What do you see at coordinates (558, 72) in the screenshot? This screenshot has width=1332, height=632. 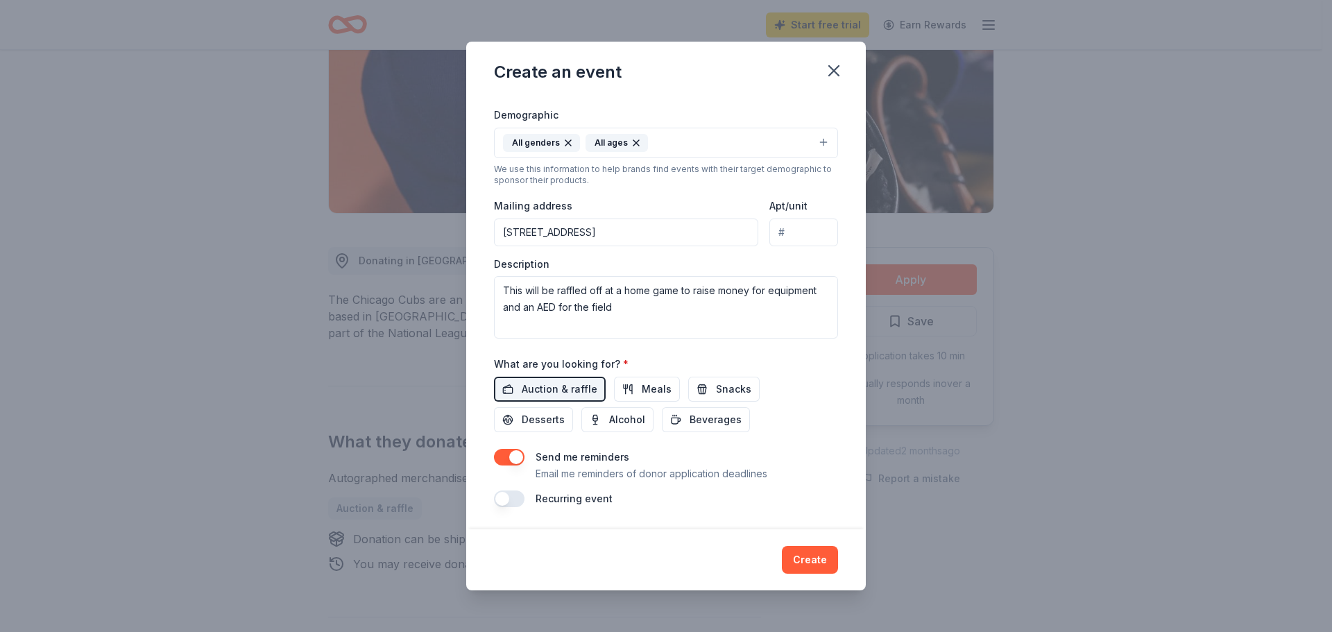 I see `div: Create an event` at bounding box center [558, 72].